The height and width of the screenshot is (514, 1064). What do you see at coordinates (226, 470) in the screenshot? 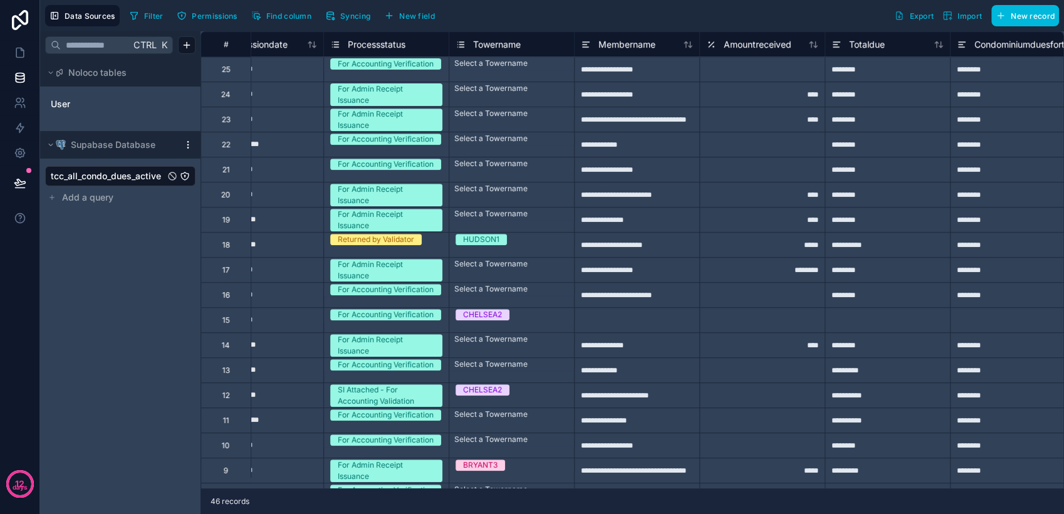
I see `div: 9` at bounding box center [226, 470].